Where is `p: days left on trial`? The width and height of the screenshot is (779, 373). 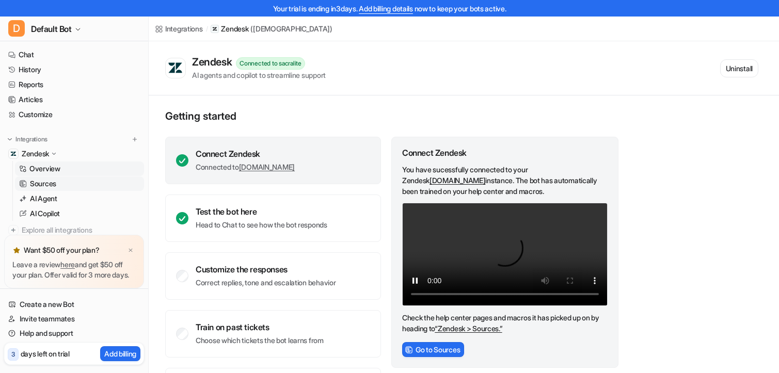
p: days left on trial is located at coordinates (45, 354).